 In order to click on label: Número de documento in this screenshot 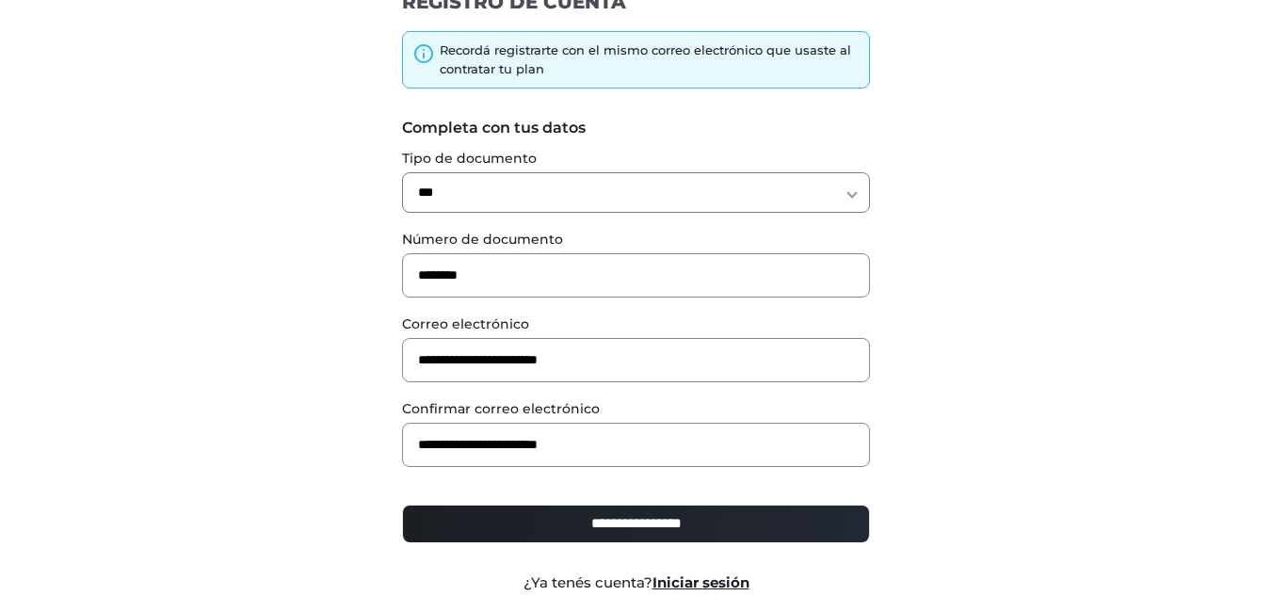, I will do `click(636, 239)`.